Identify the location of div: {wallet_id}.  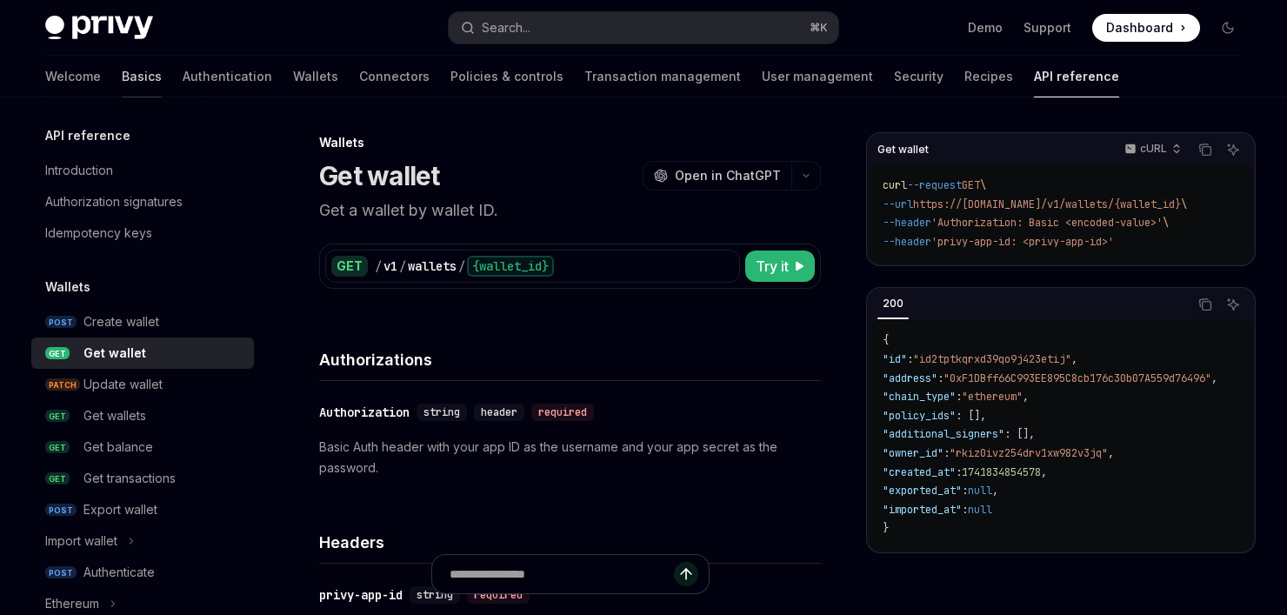
(510, 266).